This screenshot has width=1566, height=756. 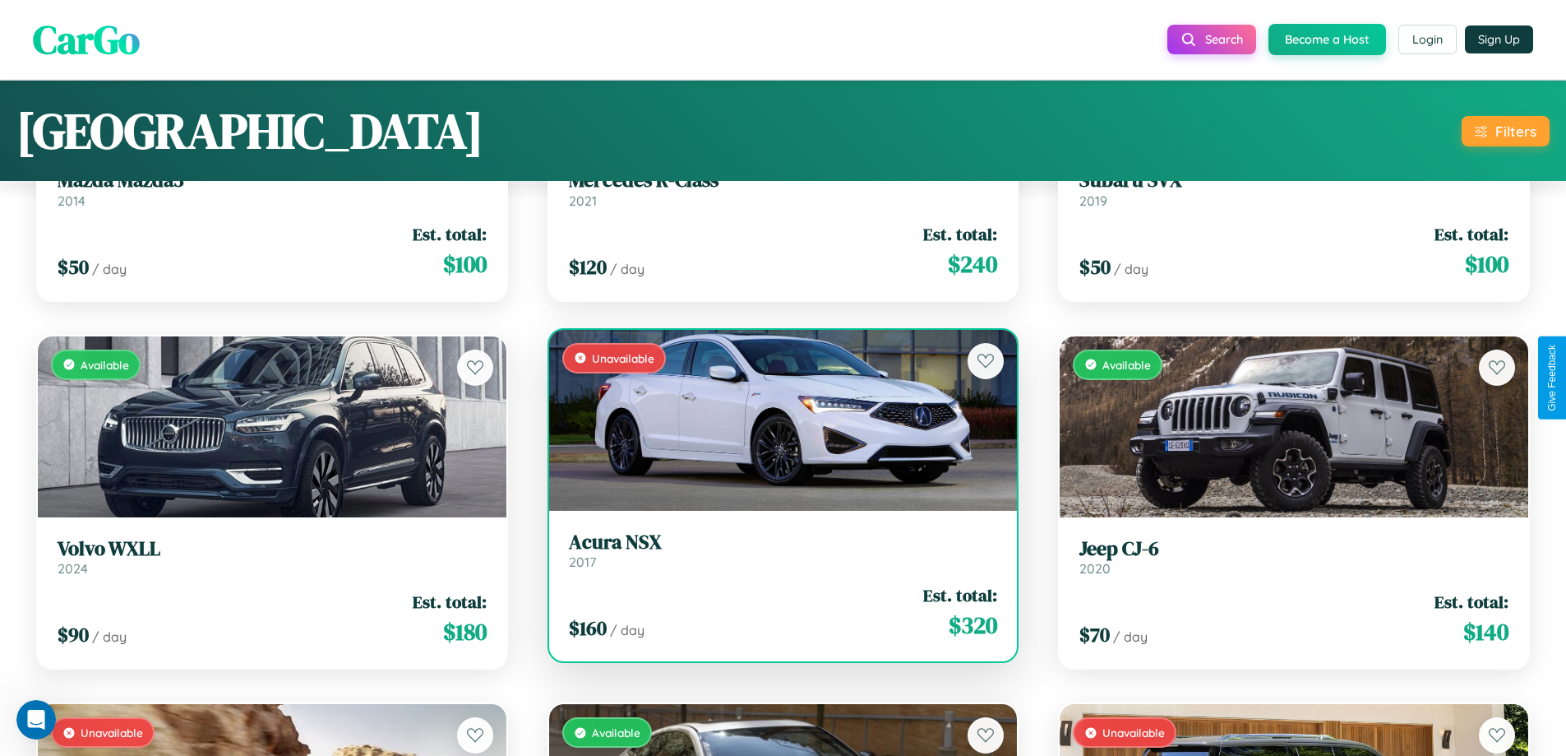 I want to click on a: Volvo WXLL2024, so click(x=272, y=557).